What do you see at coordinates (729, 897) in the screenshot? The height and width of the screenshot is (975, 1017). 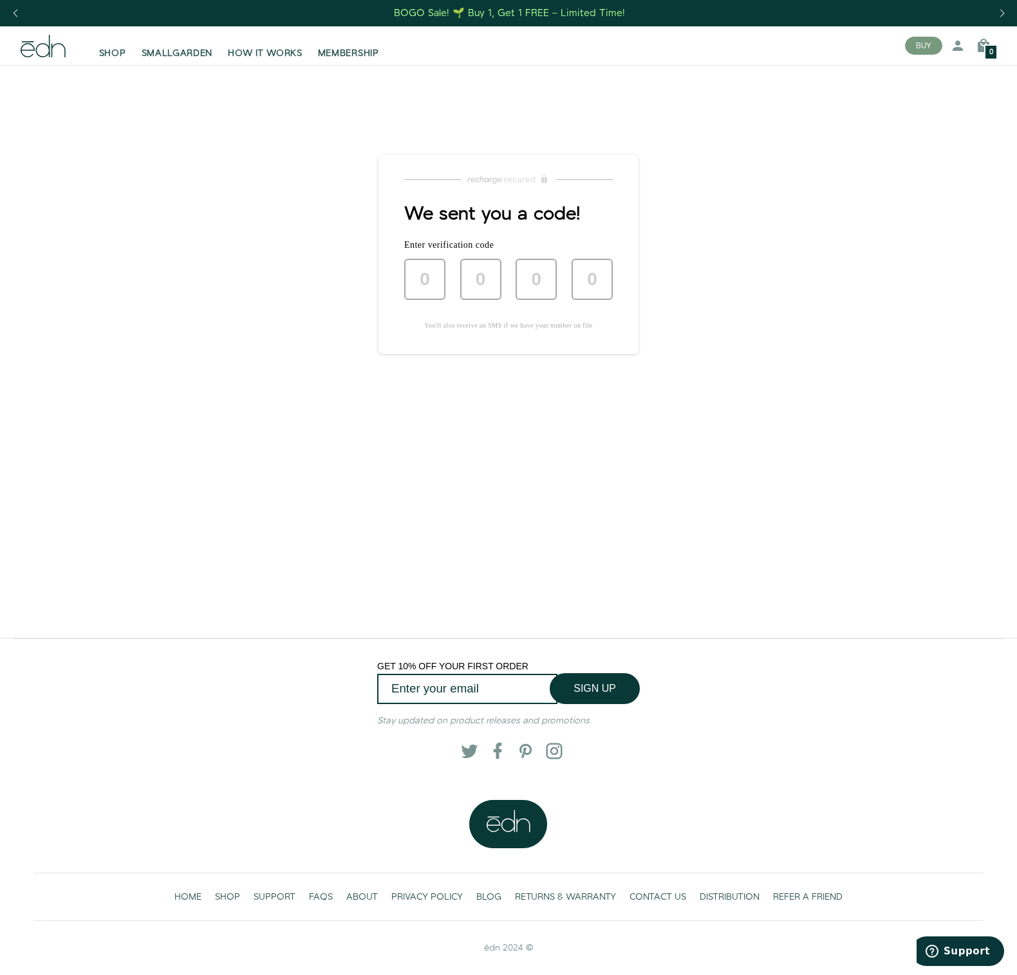 I see `span: DISTRIBUTION` at bounding box center [729, 897].